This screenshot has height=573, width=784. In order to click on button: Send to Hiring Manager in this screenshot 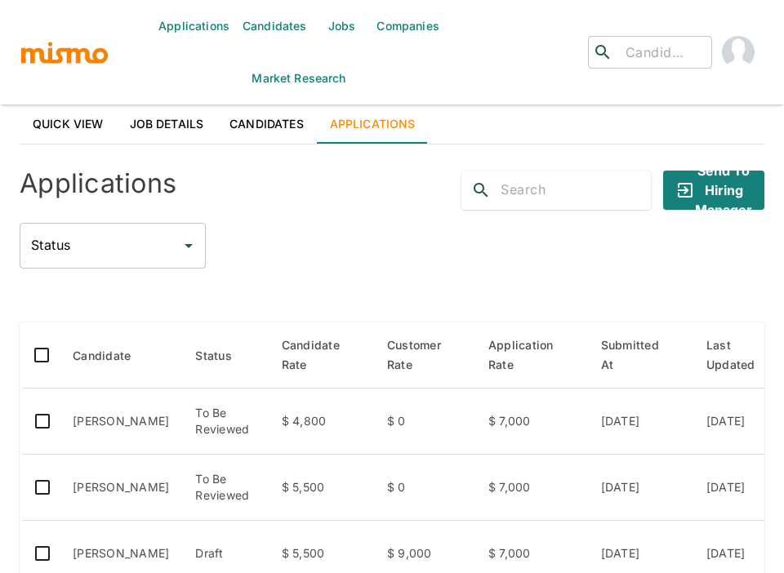, I will do `click(714, 190)`.